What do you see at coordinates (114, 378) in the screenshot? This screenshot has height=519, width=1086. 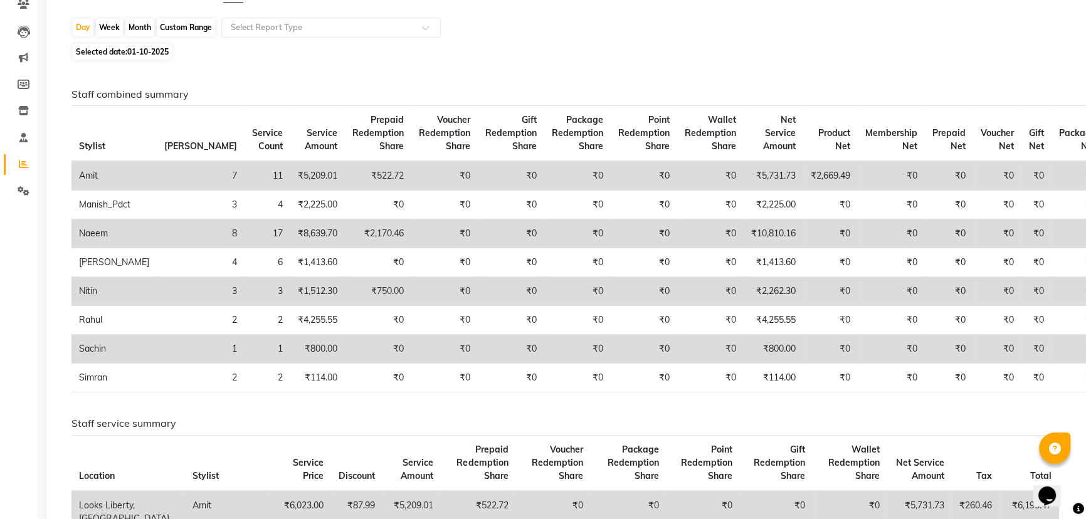 I see `td: Simran` at bounding box center [114, 378].